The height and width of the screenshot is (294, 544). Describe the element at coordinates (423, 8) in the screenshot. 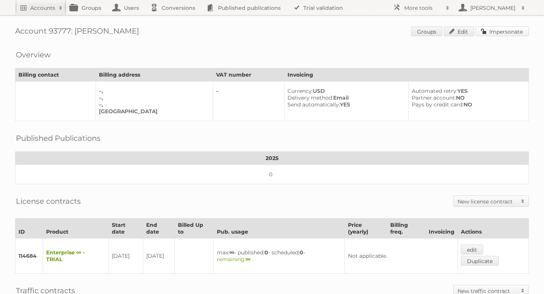

I see `h2: More tools` at that location.